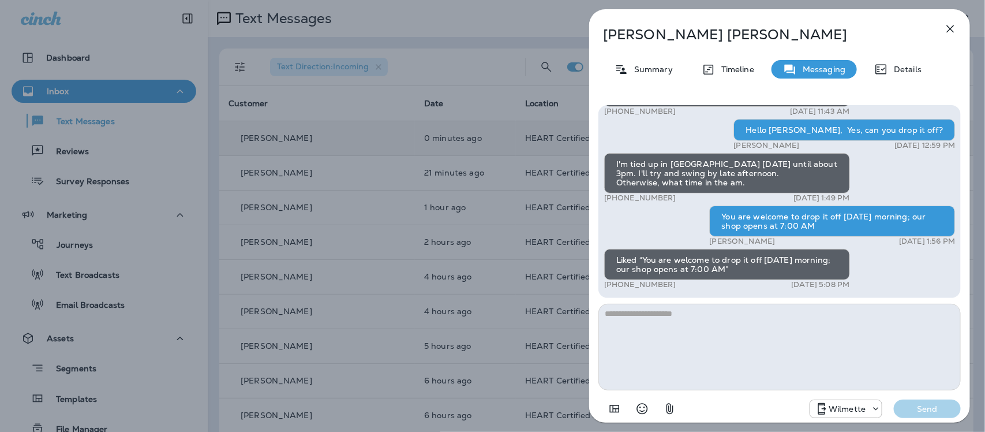  I want to click on button: Add in a premade template, so click(615, 409).